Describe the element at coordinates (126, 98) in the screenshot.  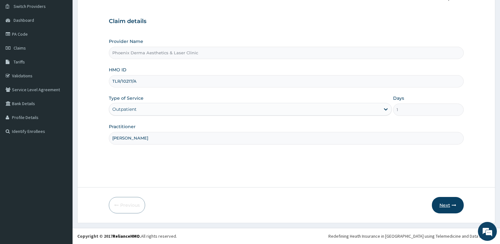
I see `label: Type of Service` at that location.